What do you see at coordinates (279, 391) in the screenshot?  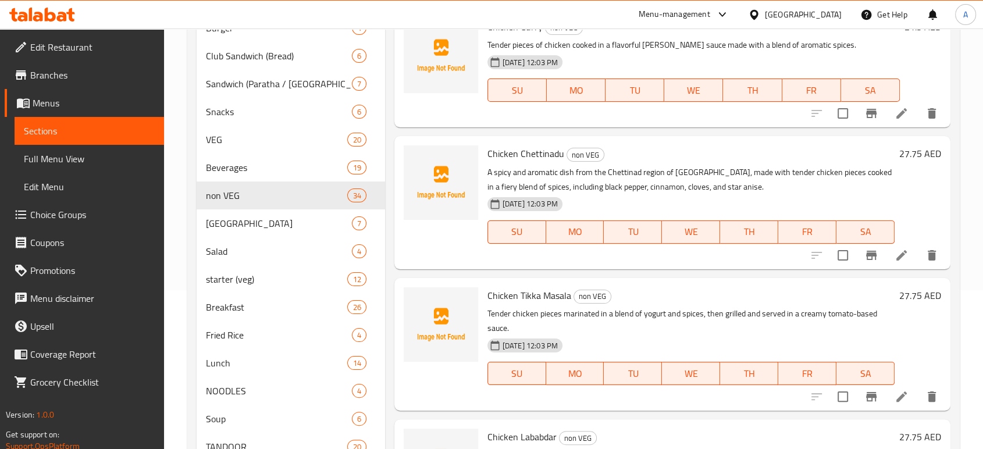 I see `span: NOODLES` at bounding box center [279, 391].